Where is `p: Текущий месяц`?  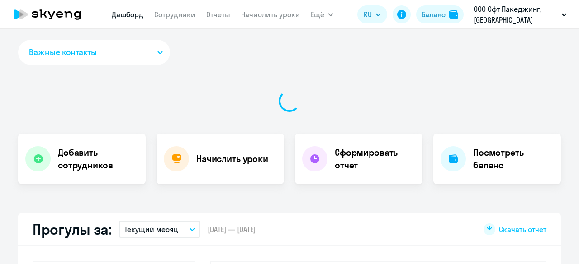
p: Текущий месяц is located at coordinates (151, 230).